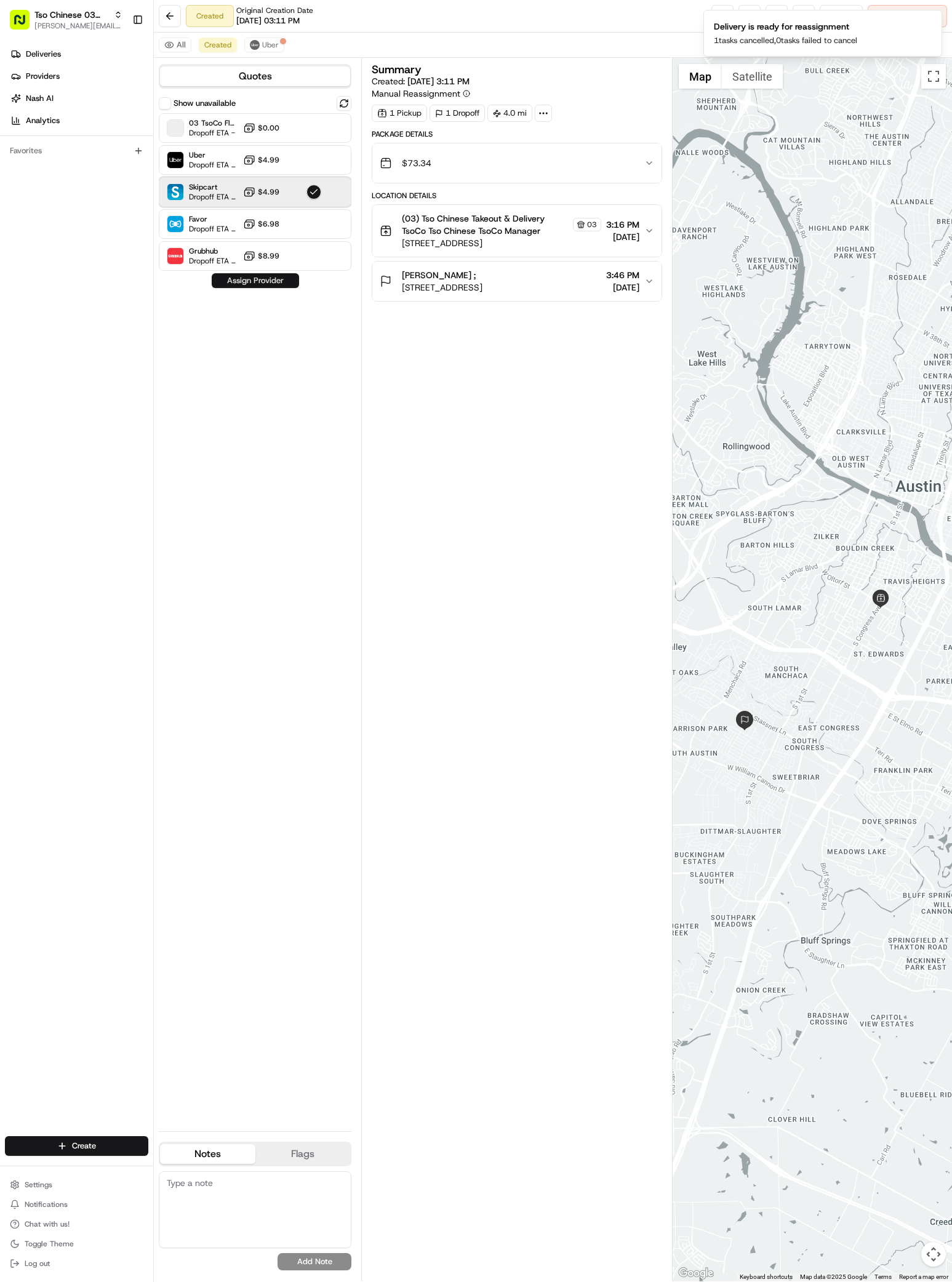  Describe the element at coordinates (79, 99) in the screenshot. I see `a: Nash AI` at that location.